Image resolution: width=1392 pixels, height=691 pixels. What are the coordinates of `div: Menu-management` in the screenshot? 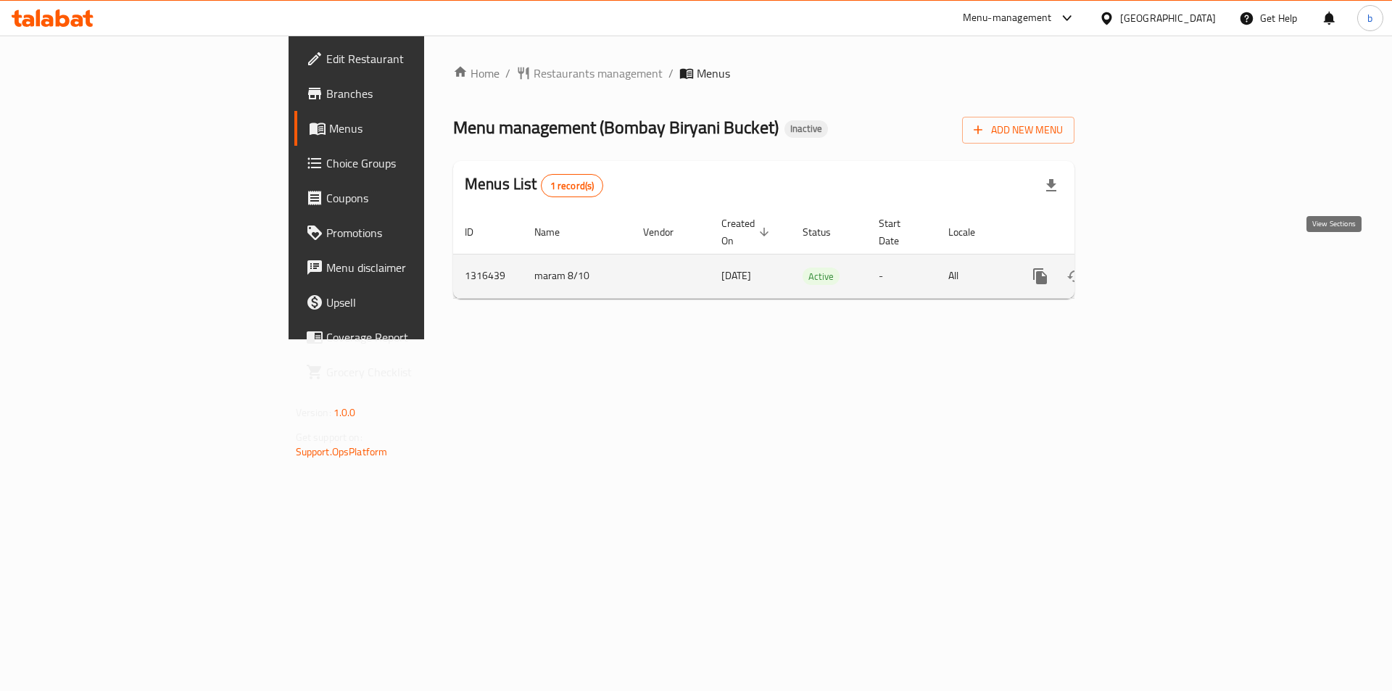 It's located at (1007, 18).